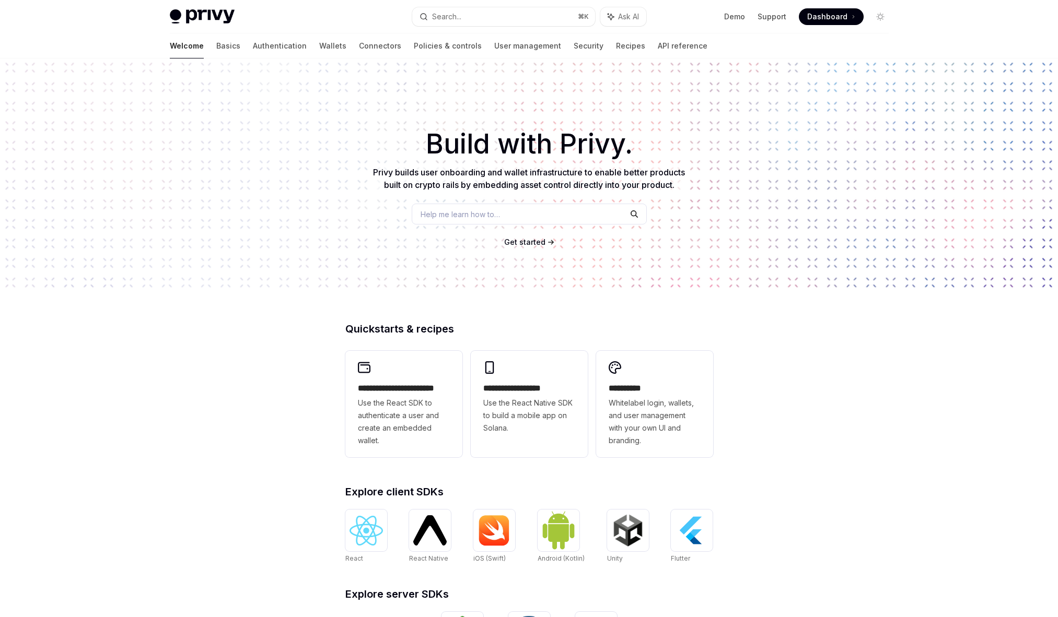  Describe the element at coordinates (524, 242) in the screenshot. I see `span: Get started` at that location.